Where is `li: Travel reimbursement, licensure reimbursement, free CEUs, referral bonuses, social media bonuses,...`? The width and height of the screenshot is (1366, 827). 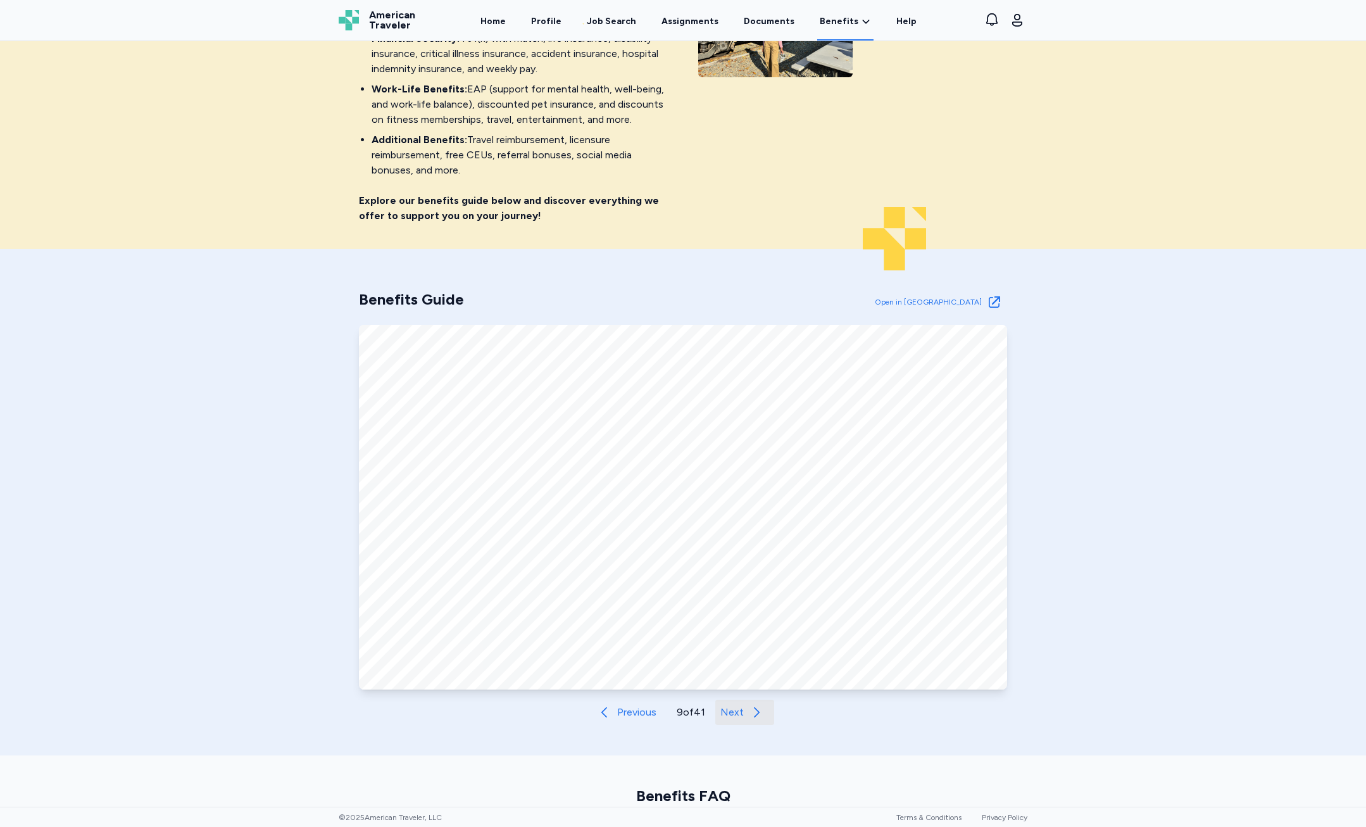
li: Travel reimbursement, licensure reimbursement, free CEUs, referral bonuses, social media bonuses,... is located at coordinates (520, 155).